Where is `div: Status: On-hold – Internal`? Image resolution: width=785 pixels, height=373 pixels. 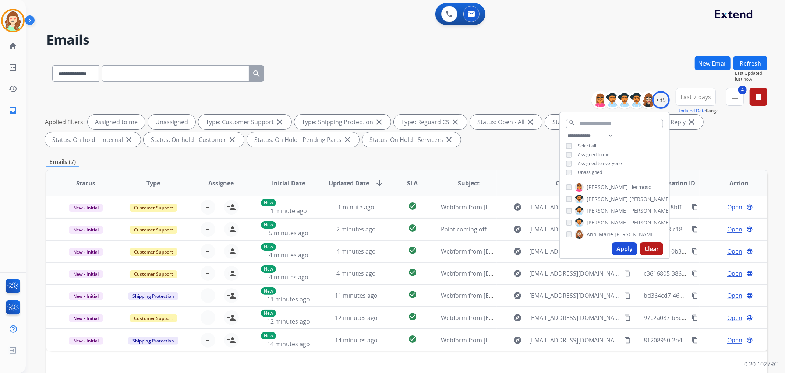 div: Status: On-hold – Internal is located at coordinates (93, 140).